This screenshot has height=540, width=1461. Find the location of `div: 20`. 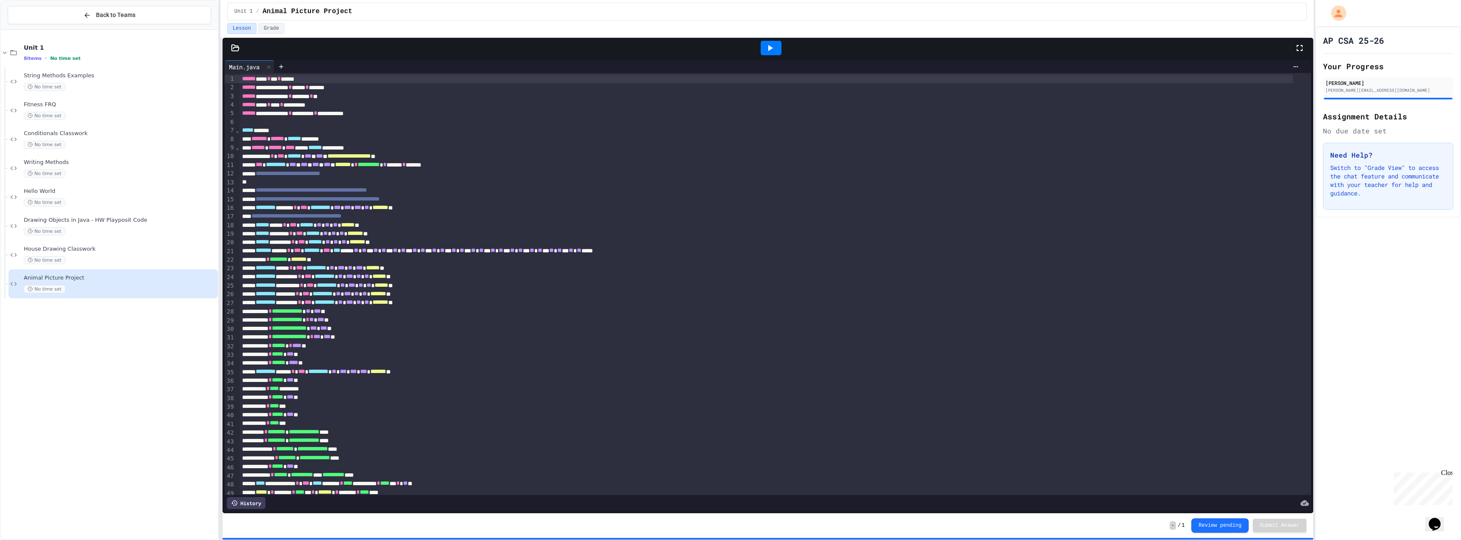

div: 20 is located at coordinates (230, 242).